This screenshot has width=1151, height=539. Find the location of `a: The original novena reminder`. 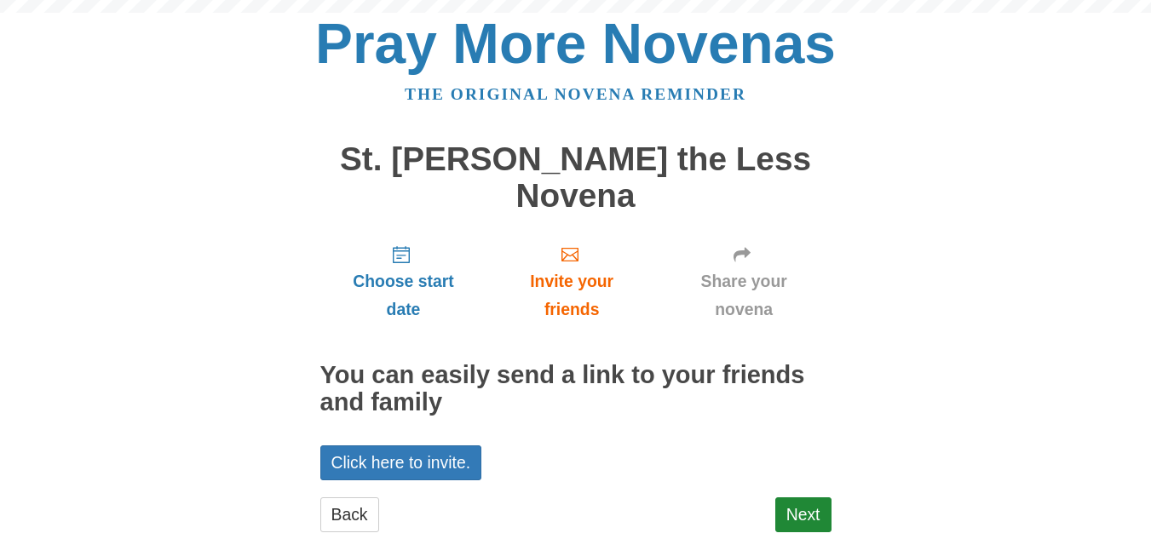

a: The original novena reminder is located at coordinates (575, 94).